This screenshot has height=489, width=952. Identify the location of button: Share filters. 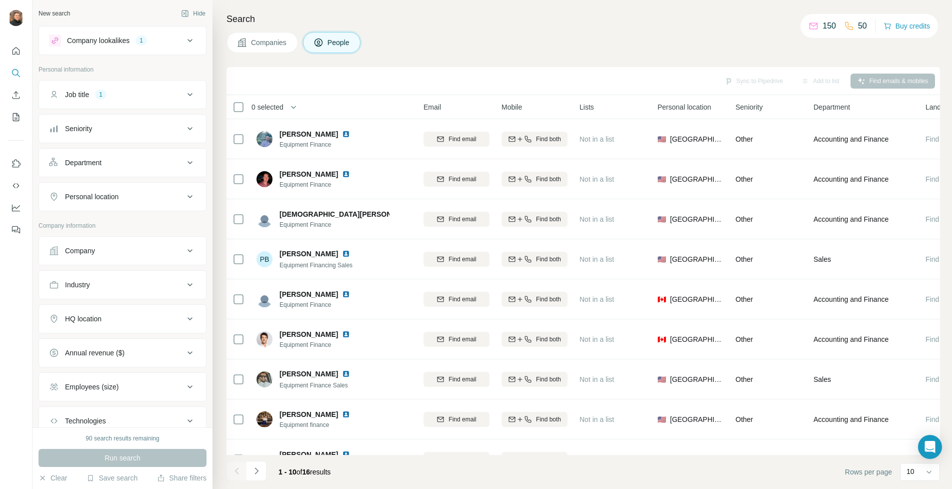
(182, 478).